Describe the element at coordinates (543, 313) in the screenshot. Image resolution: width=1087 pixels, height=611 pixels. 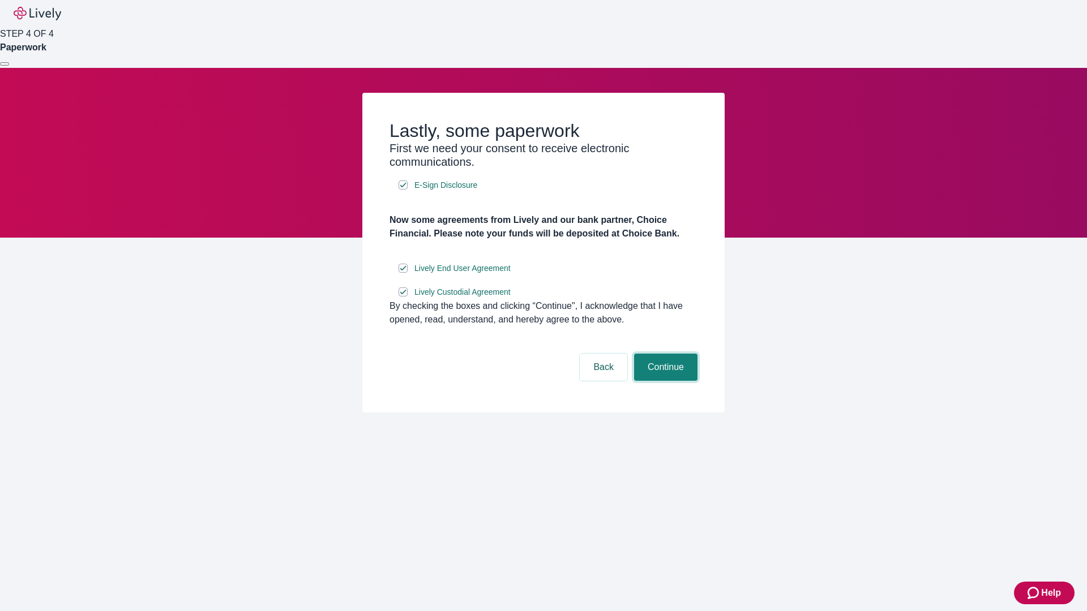
I see `div: By checking the boxes and clicking “Continue", I acknowledge that I have opened, read, understand...` at that location.